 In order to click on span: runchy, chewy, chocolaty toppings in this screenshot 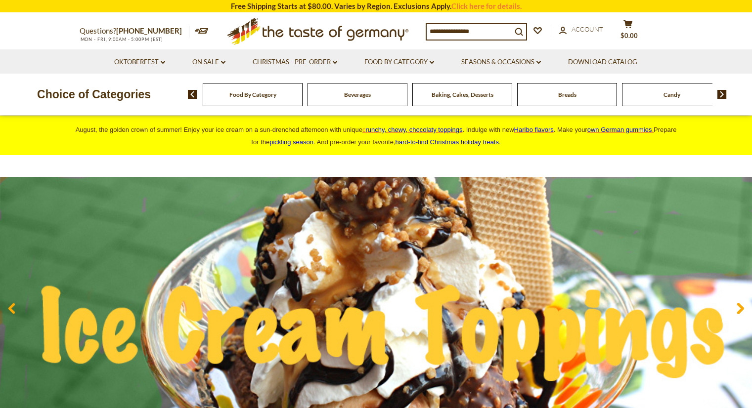, I will do `click(414, 129)`.